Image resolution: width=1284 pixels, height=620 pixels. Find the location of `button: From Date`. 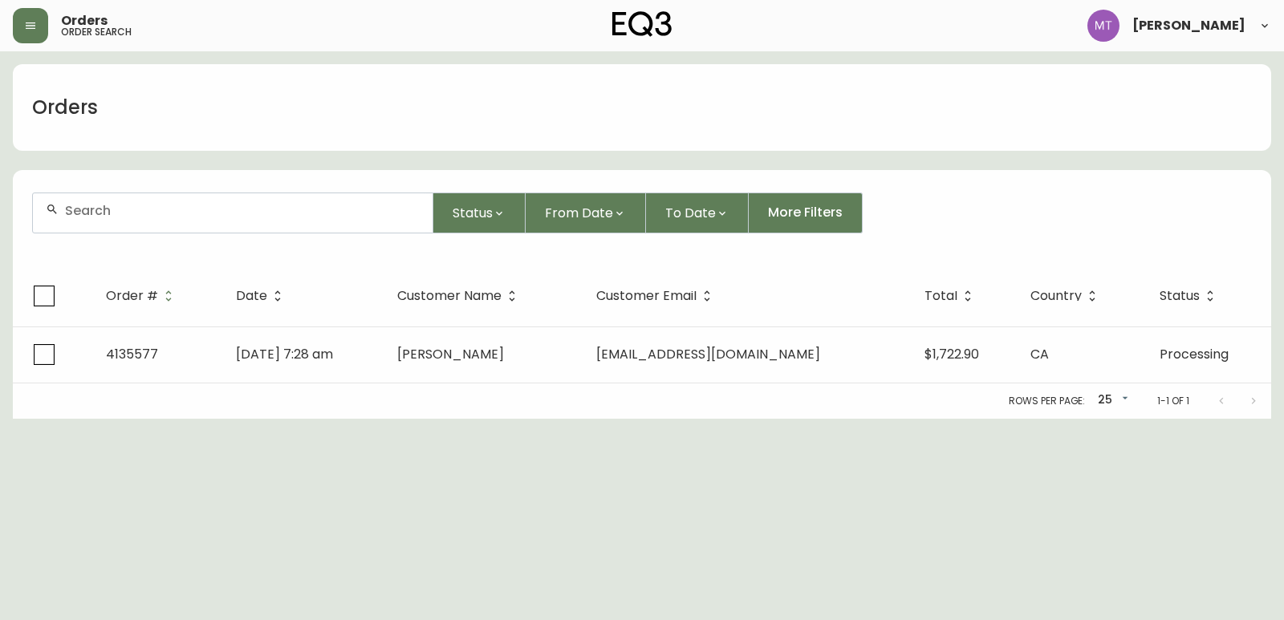

button: From Date is located at coordinates (586, 213).